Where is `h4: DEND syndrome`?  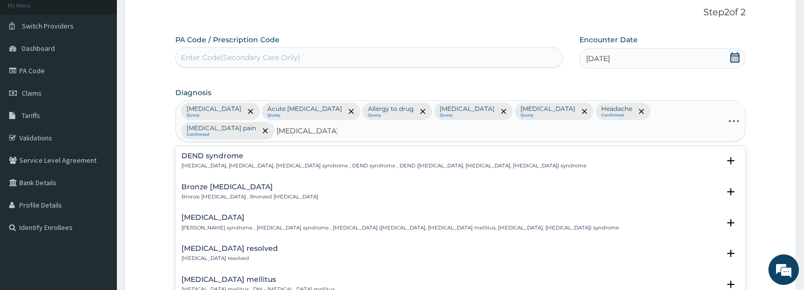
h4: DEND syndrome is located at coordinates (384, 156).